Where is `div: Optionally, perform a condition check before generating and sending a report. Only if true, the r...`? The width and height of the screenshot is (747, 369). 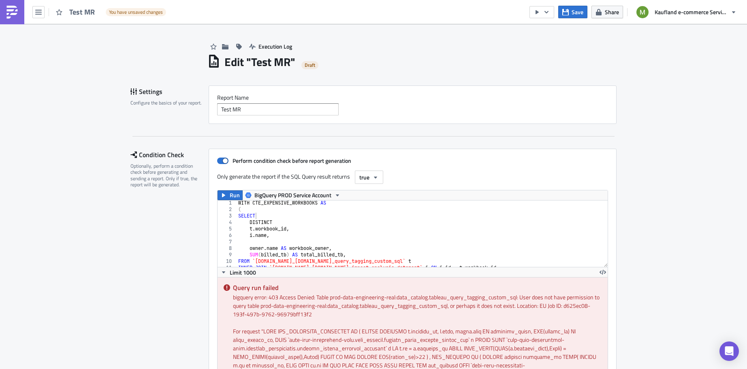
div: Optionally, perform a condition check before generating and sending a report. Only if true, the r... is located at coordinates (167, 175).